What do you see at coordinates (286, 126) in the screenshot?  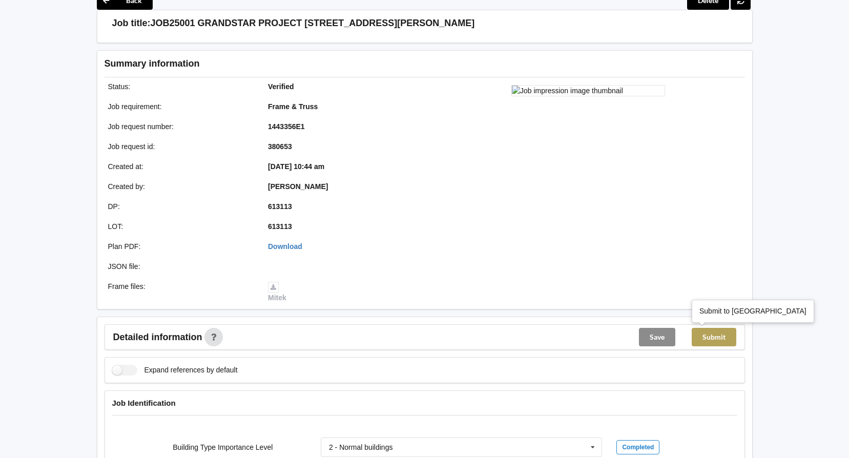 I see `b: 1443356E1` at bounding box center [286, 126].